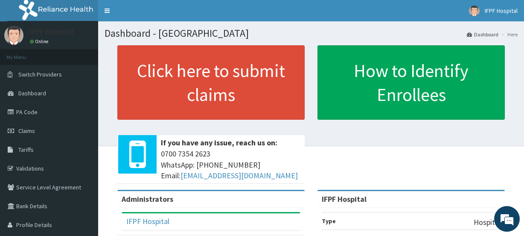 This screenshot has height=236, width=524. Describe the element at coordinates (508, 34) in the screenshot. I see `li: Here` at that location.